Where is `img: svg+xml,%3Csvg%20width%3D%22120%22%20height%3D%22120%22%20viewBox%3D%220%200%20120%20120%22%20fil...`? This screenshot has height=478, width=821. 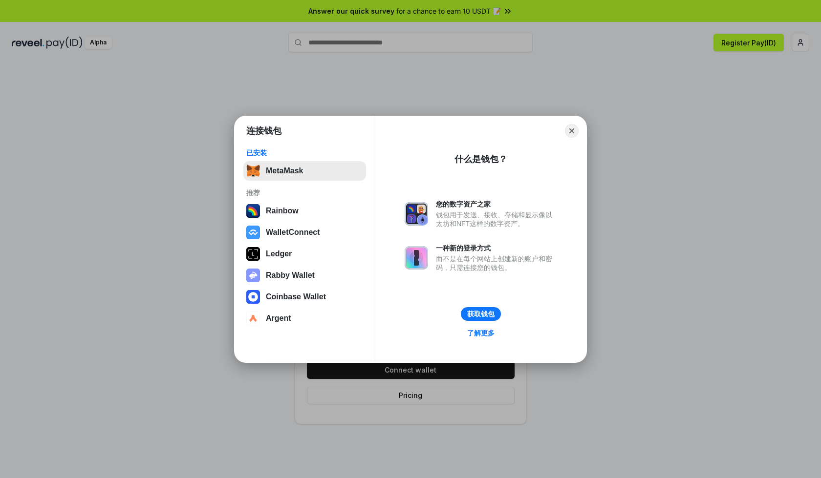 img: svg+xml,%3Csvg%20width%3D%22120%22%20height%3D%22120%22%20viewBox%3D%220%200%20120%20120%22%20fil... is located at coordinates (253, 211).